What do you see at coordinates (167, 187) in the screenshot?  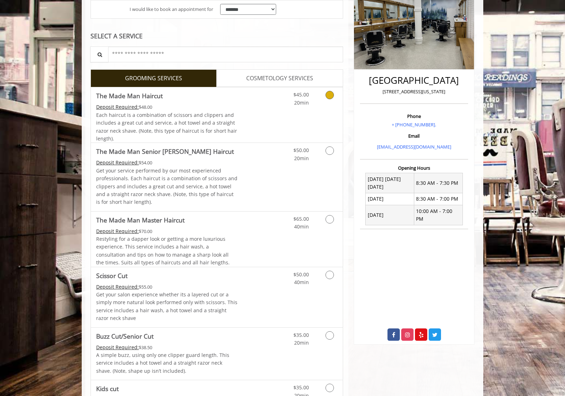 I see `p: Get your service performed by our most experienced professionals. Each haircut is a combination o...` at bounding box center [167, 187].